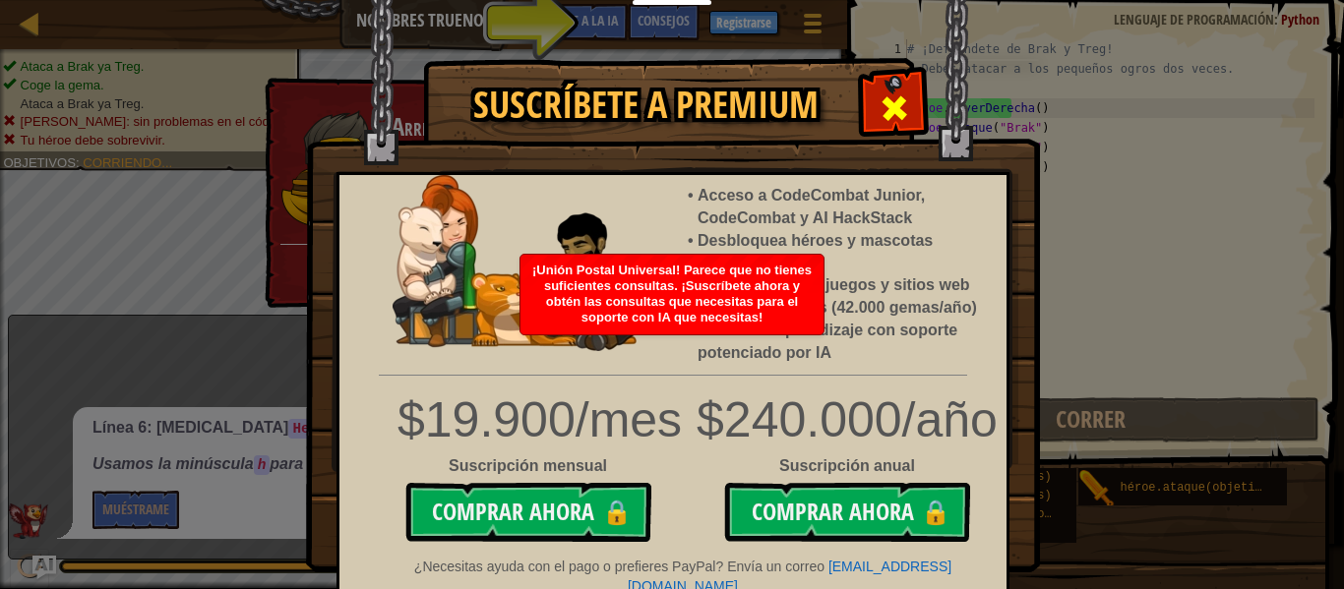 The image size is (1344, 589). What do you see at coordinates (847, 465) in the screenshot?
I see `font: Suscripción anual` at bounding box center [847, 465].